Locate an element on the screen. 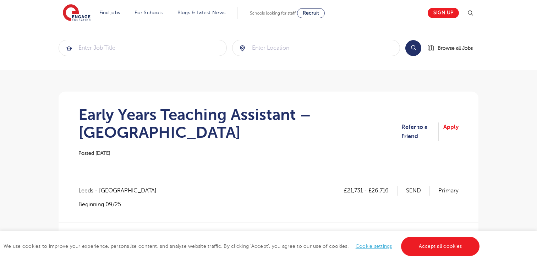 This screenshot has height=262, width=537. a: Cookie settings is located at coordinates (374, 246).